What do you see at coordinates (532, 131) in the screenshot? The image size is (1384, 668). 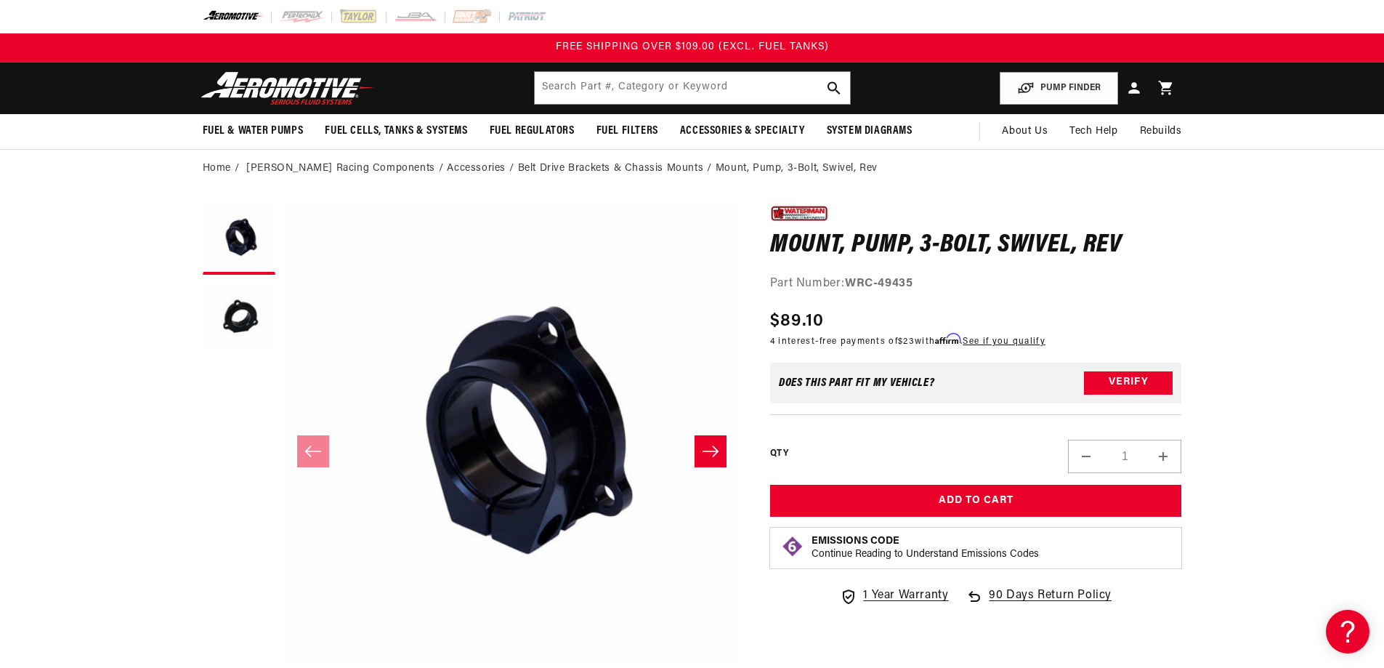 I see `span: Fuel Regulators` at bounding box center [532, 131].